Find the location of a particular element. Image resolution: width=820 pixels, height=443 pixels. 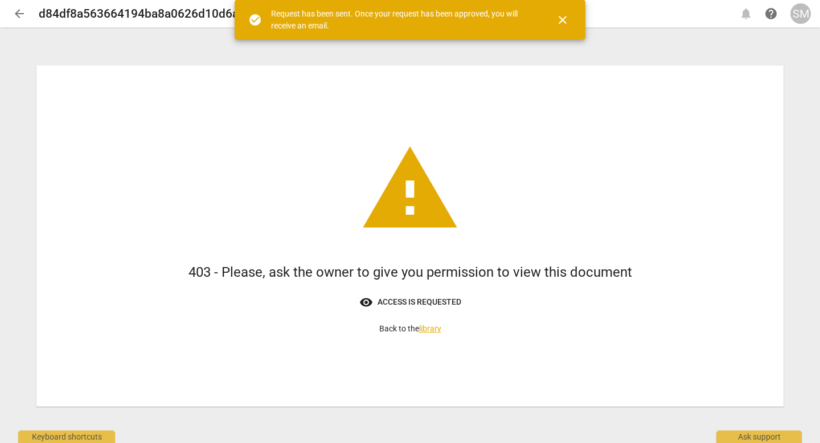

span: warning is located at coordinates (410, 189).